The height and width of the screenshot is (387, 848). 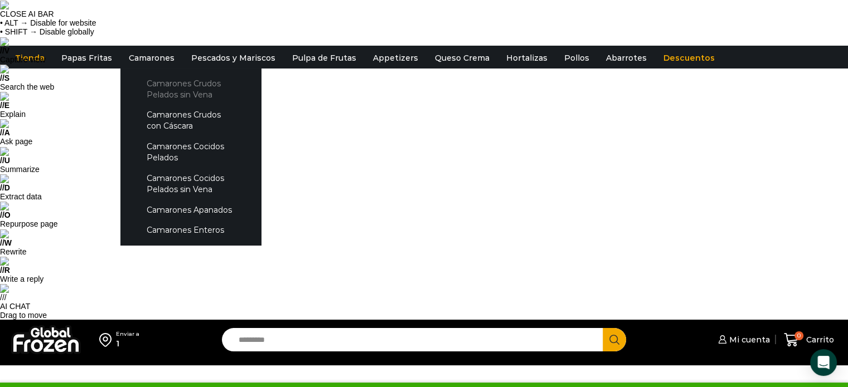 What do you see at coordinates (818, 340) in the screenshot?
I see `span: Carrito` at bounding box center [818, 340].